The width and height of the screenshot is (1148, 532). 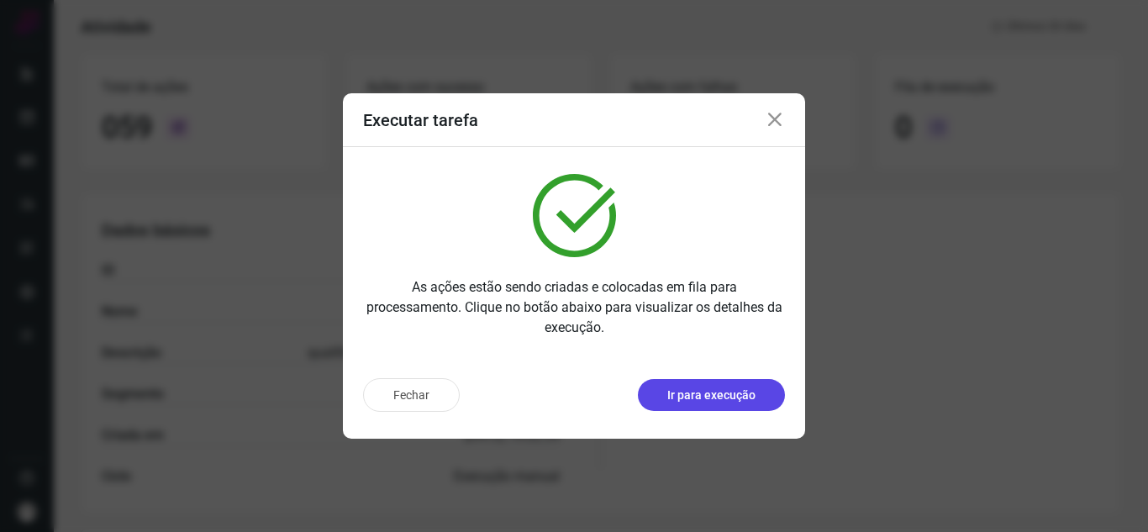 What do you see at coordinates (420, 120) in the screenshot?
I see `h3: Executar tarefa` at bounding box center [420, 120].